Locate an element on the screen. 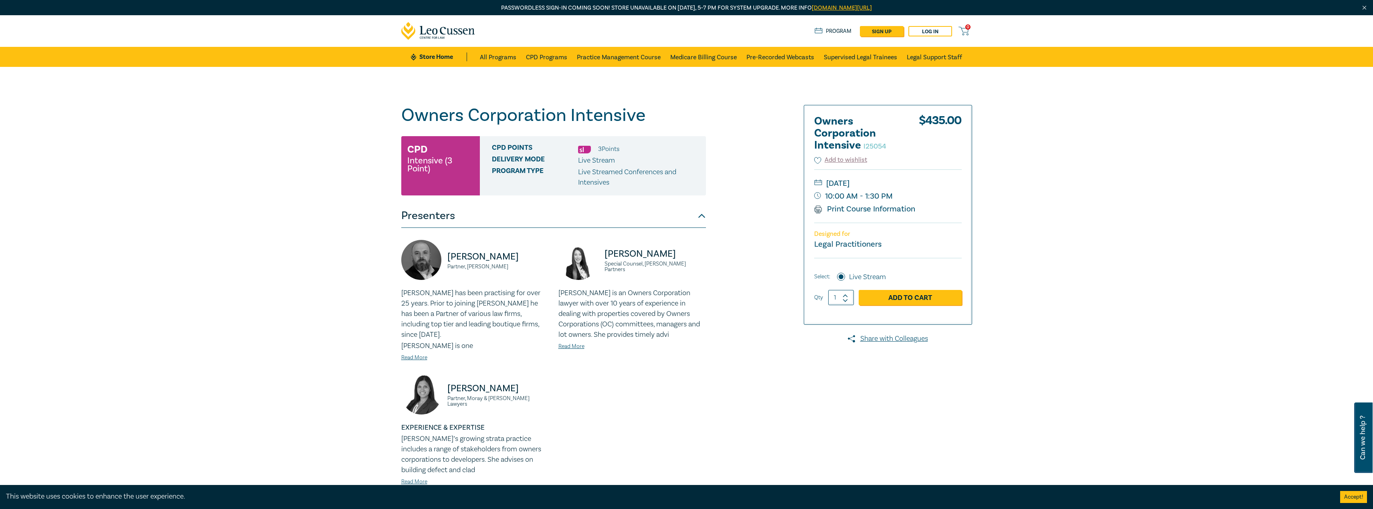  div: This website uses cookies to enhance the user experience. is located at coordinates (667, 497).